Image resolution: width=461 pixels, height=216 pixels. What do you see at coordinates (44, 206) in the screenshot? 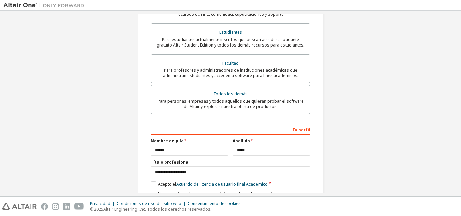
I see `img: facebook.svg` at bounding box center [44, 206].